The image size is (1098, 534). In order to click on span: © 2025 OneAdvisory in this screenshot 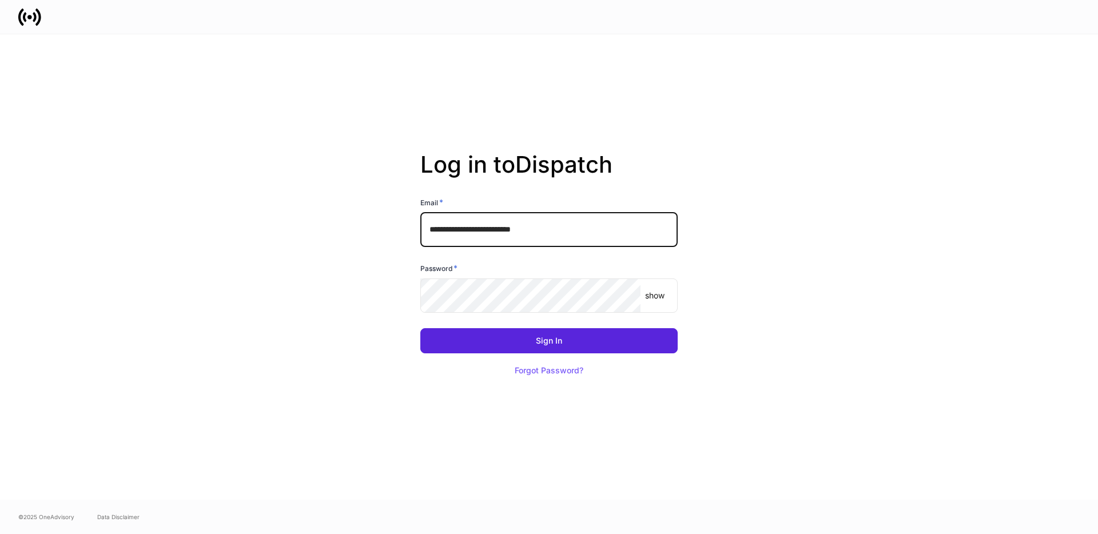, I will do `click(46, 517)`.